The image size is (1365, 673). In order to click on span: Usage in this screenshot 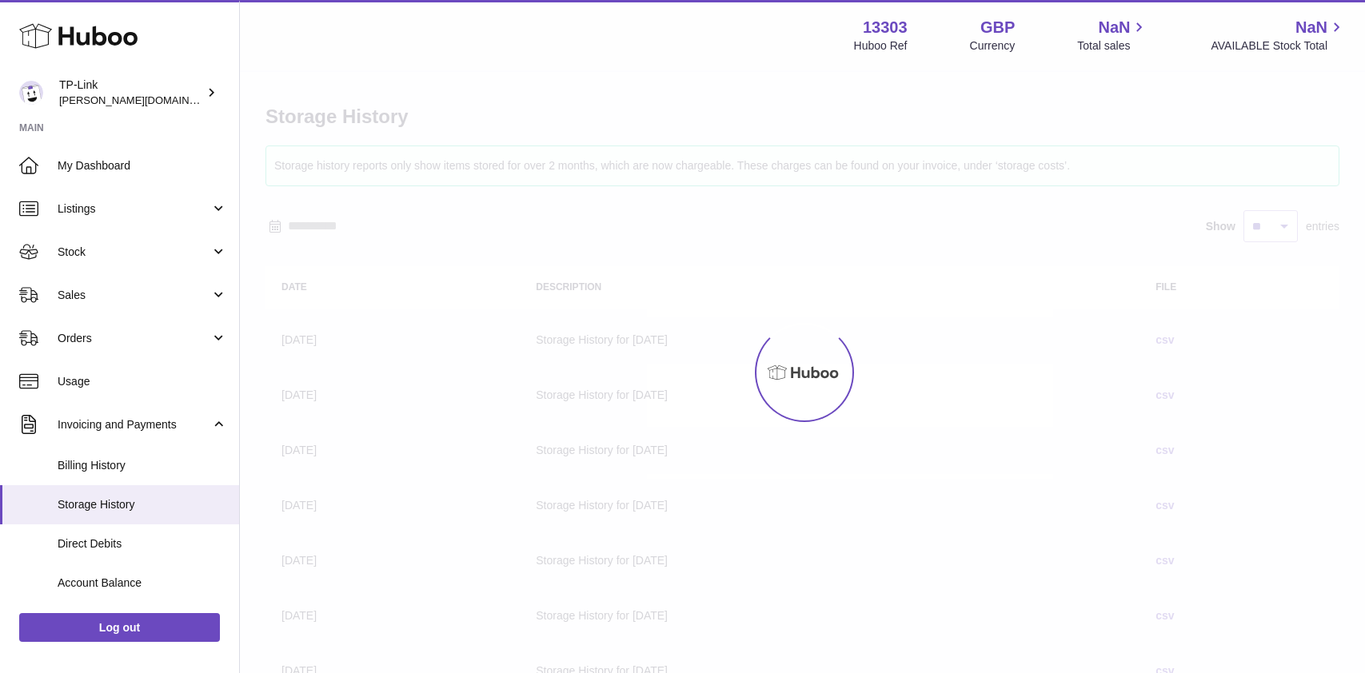, I will do `click(142, 381)`.